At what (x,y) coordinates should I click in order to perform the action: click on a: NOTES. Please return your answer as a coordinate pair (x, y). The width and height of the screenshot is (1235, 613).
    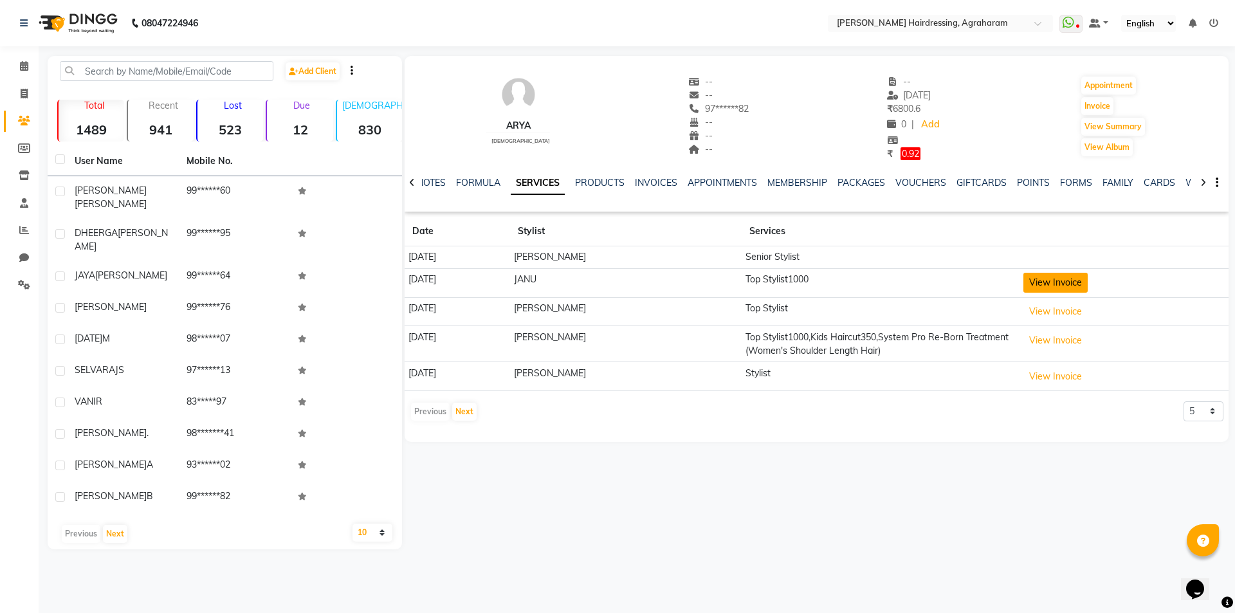
    Looking at the image, I should click on (431, 183).